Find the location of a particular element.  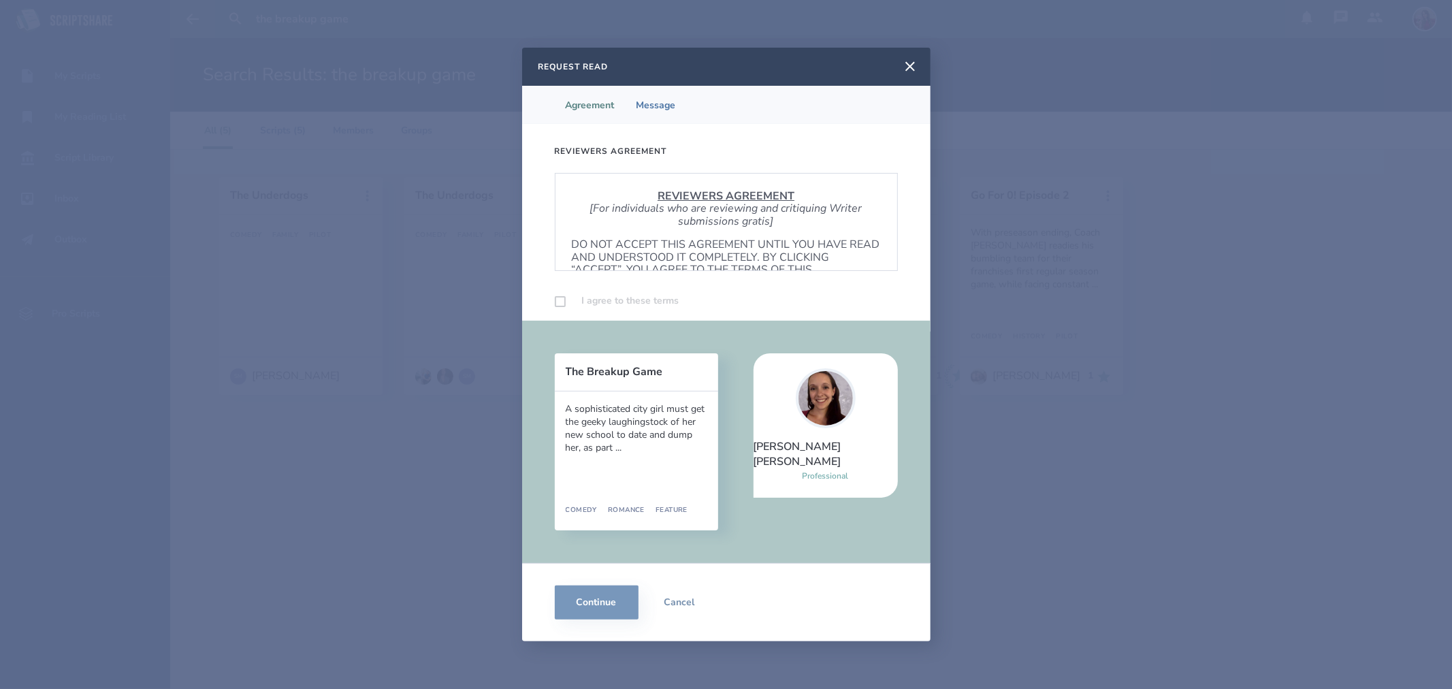

li: Agreement is located at coordinates (590, 105).